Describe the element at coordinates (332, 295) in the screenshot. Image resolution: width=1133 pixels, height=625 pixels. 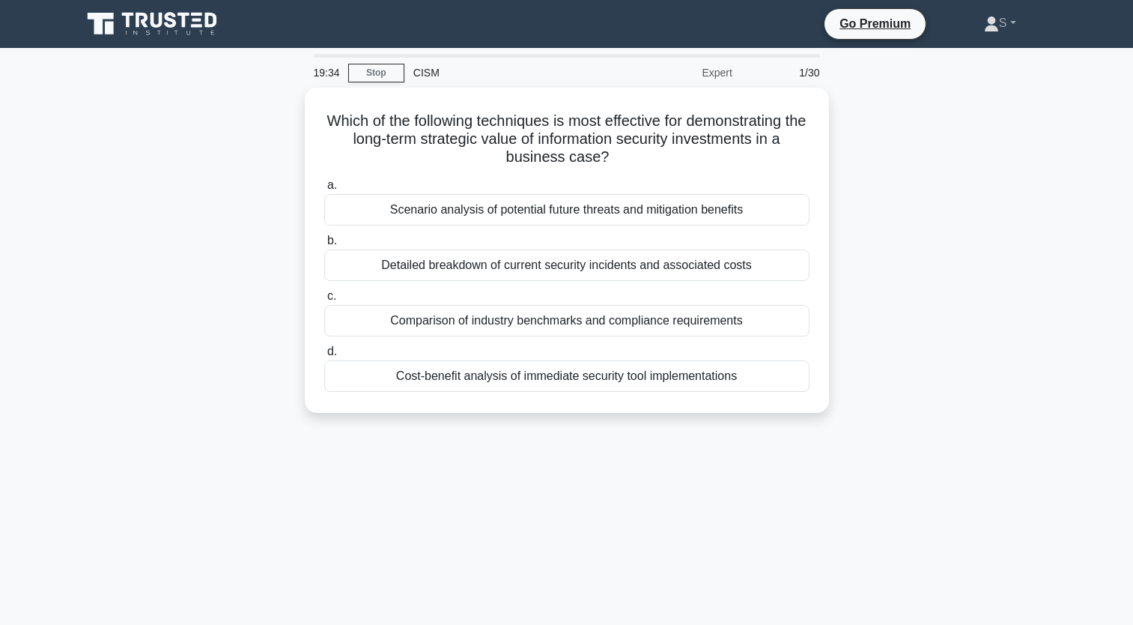
I see `span: c.` at that location.